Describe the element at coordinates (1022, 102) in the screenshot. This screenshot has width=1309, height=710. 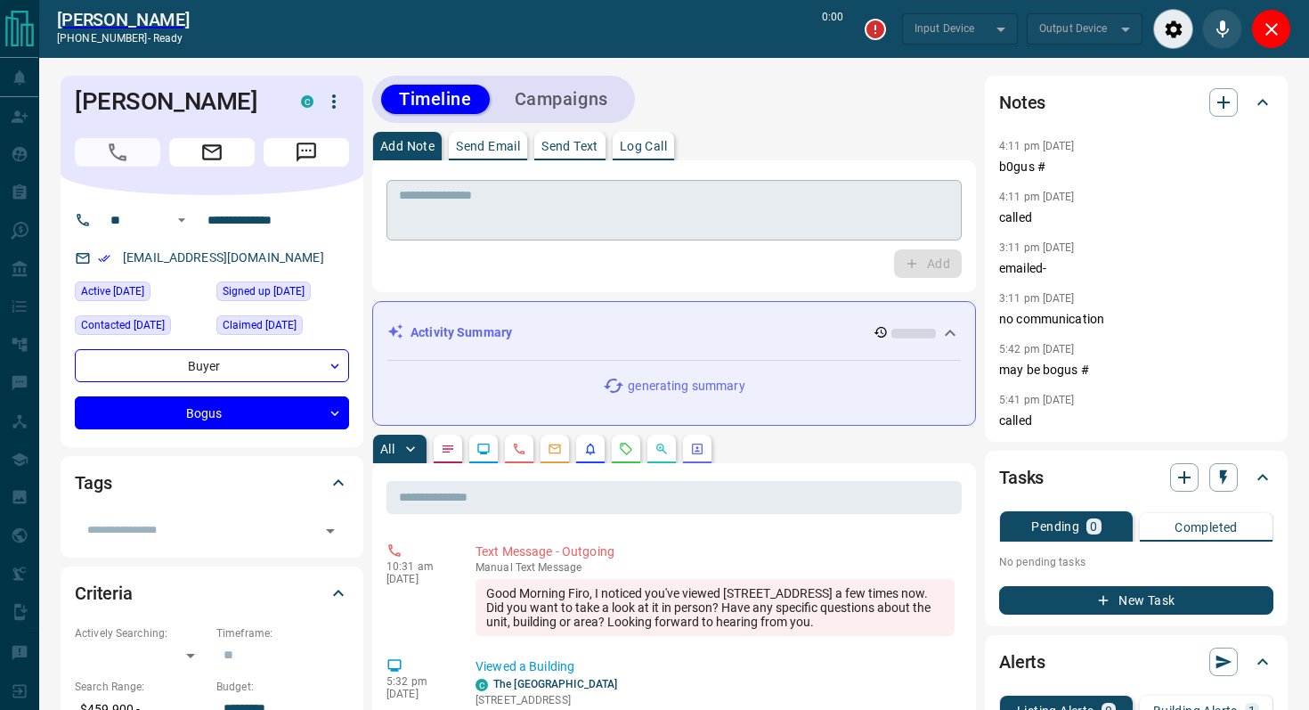
I see `h2: Notes` at that location.